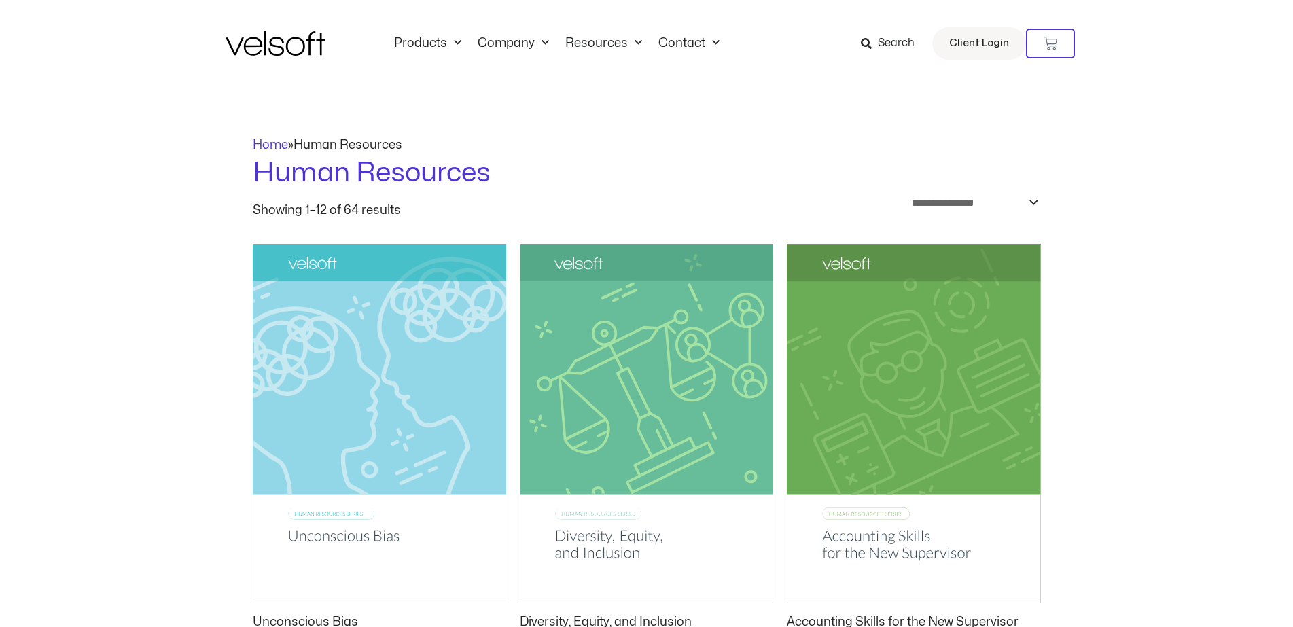  What do you see at coordinates (892, 43) in the screenshot?
I see `a: Search` at bounding box center [892, 43].